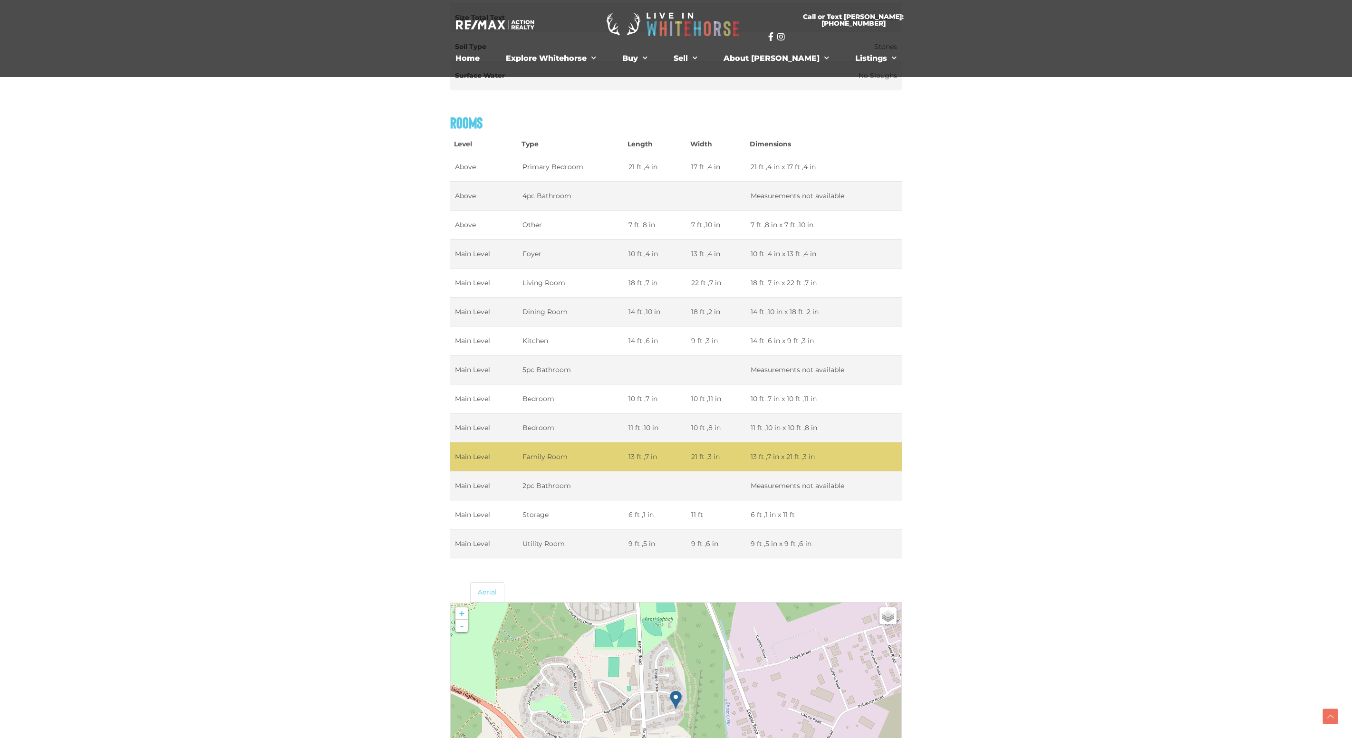  Describe the element at coordinates (824, 399) in the screenshot. I see `td: 10 ft ,7 in x 10 ft ,11 in` at that location.